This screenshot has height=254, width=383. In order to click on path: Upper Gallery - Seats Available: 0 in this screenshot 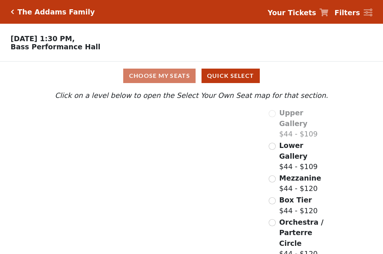, I will do `click(132, 121)`.